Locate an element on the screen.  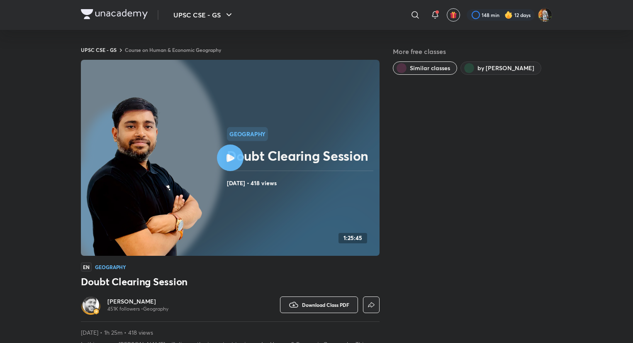
img: Company Logo is located at coordinates (114, 14).